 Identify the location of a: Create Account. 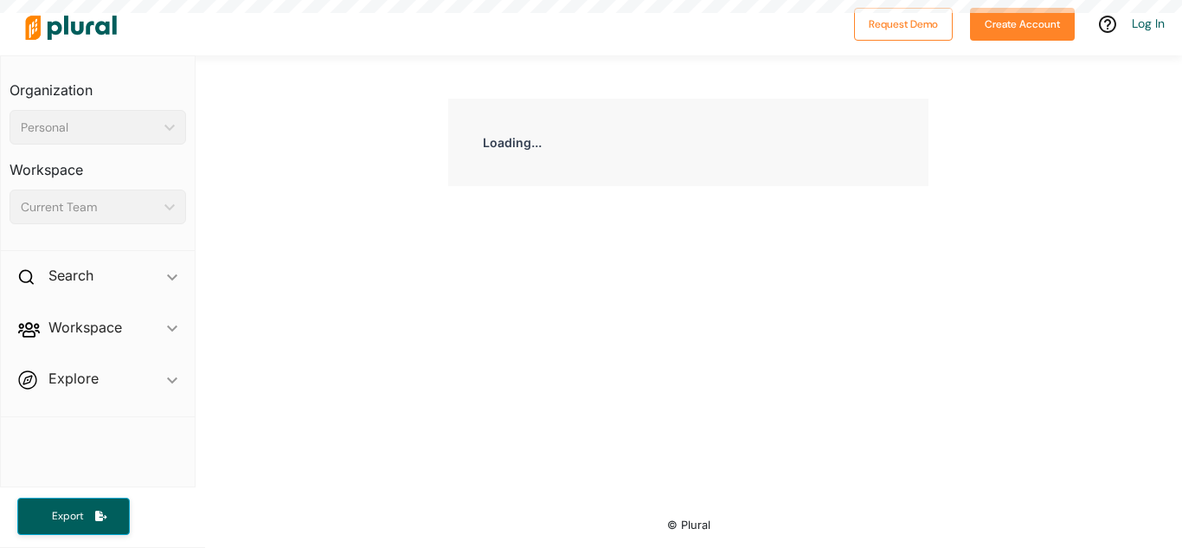
(1022, 22).